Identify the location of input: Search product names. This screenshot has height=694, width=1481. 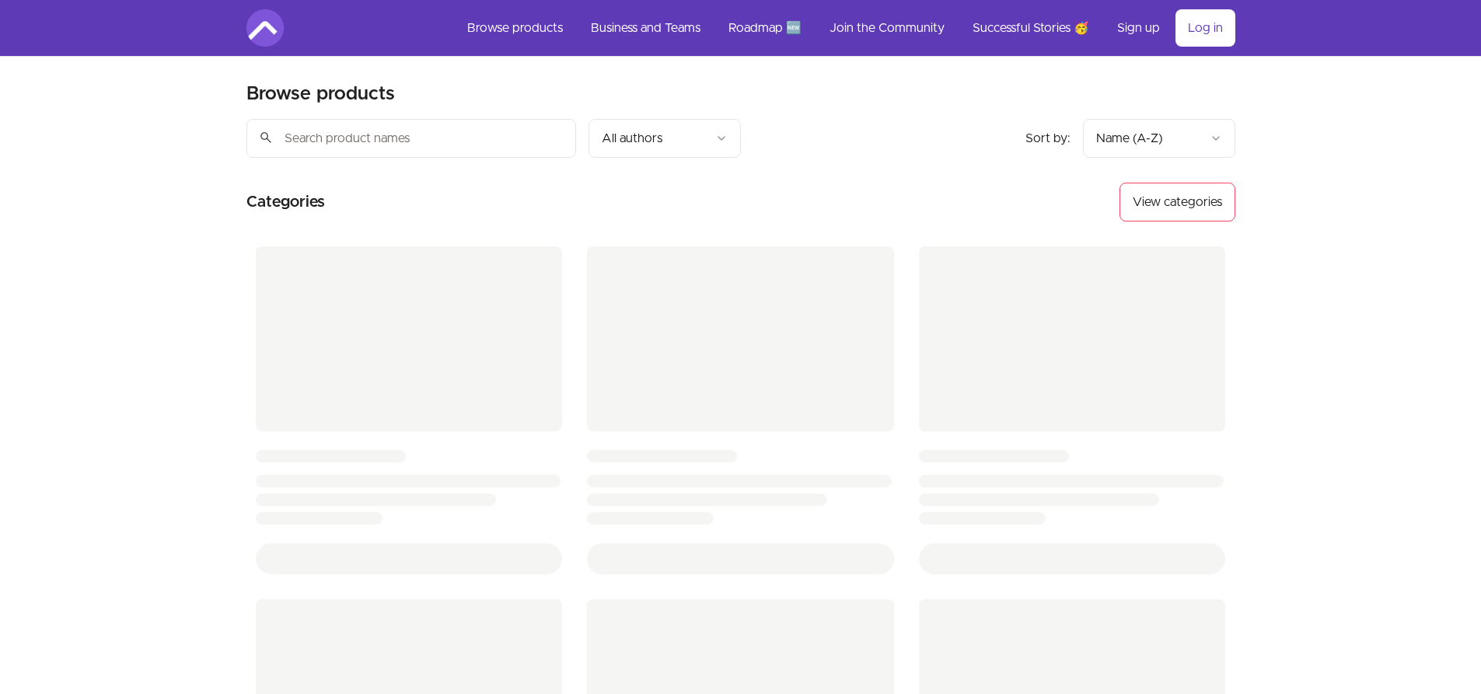
(411, 138).